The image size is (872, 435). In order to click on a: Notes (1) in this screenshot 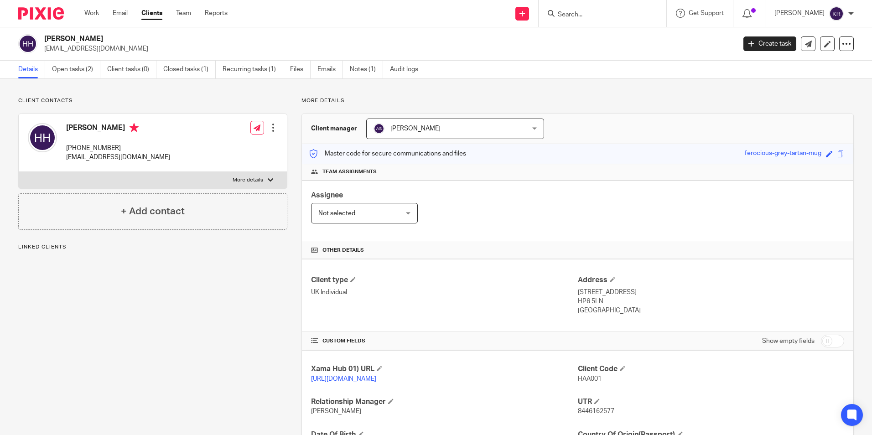, I will do `click(366, 69)`.